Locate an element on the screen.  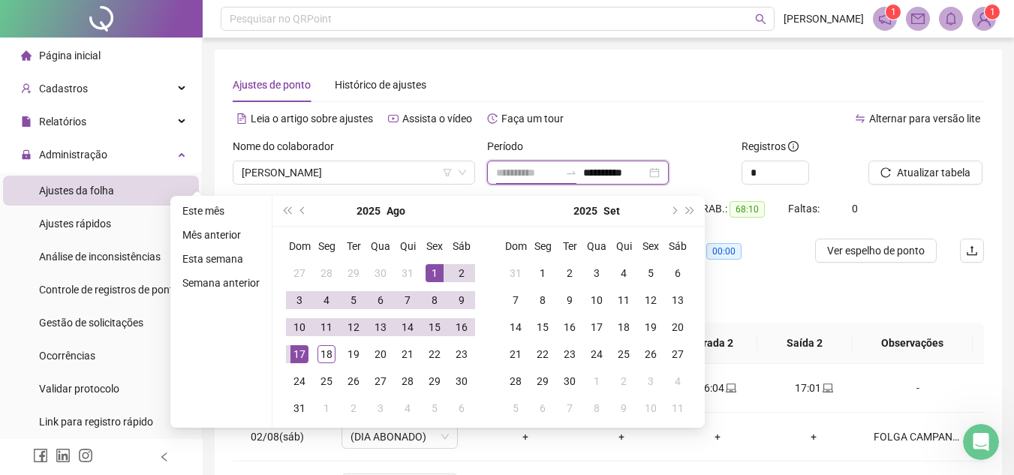
div: 17 is located at coordinates (300, 354).